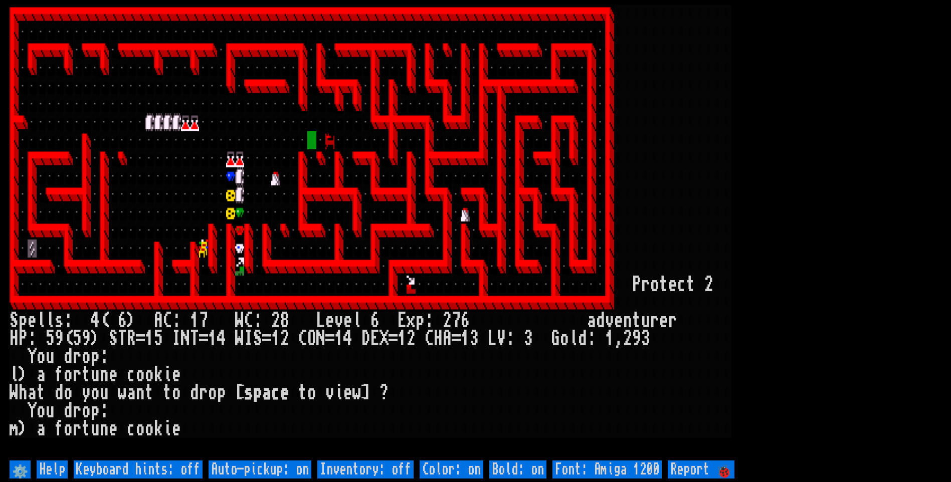 The height and width of the screenshot is (482, 951). Describe the element at coordinates (158, 339) in the screenshot. I see `div: 5` at that location.